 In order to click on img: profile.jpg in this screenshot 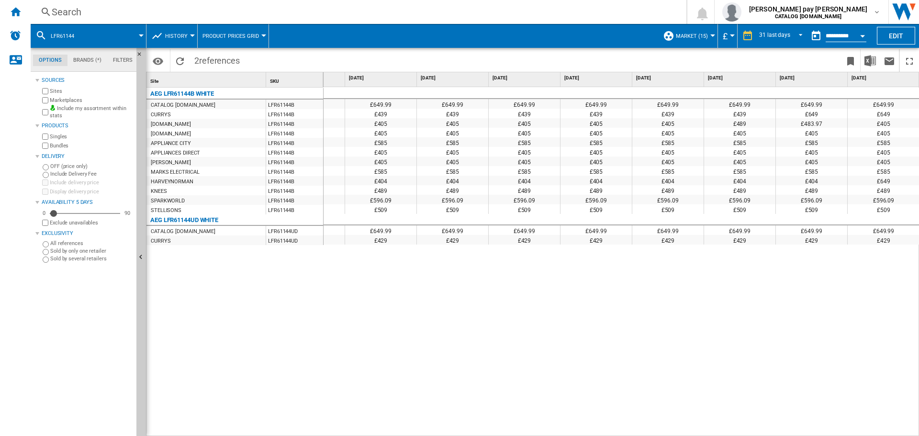, I will do `click(732, 12)`.